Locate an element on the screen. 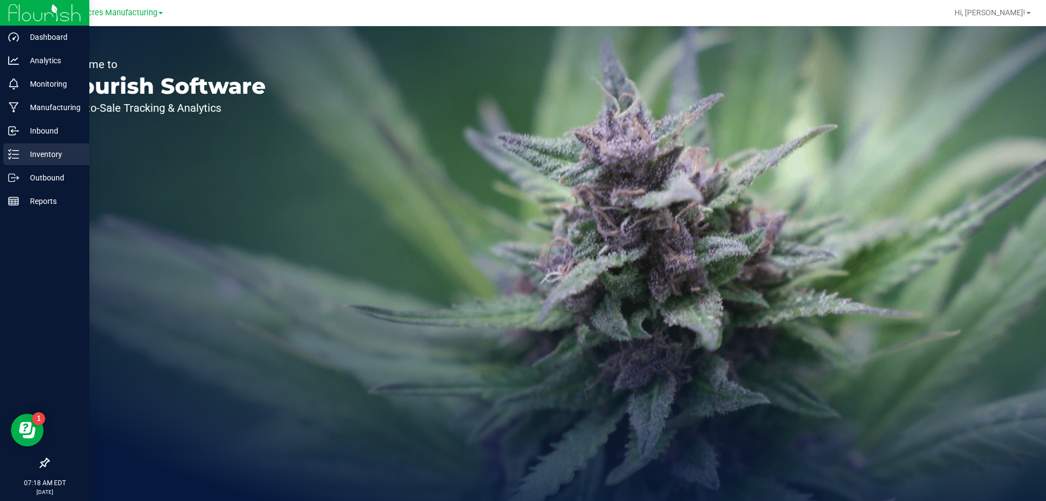 Image resolution: width=1046 pixels, height=501 pixels. inline-svg: Manufacturing is located at coordinates (14, 107).